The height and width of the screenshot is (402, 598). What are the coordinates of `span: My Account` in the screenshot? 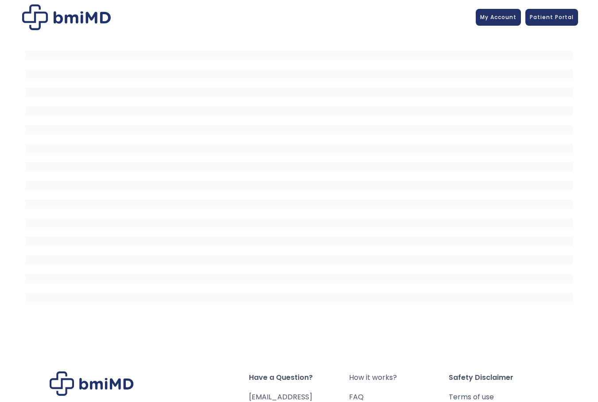 It's located at (499, 17).